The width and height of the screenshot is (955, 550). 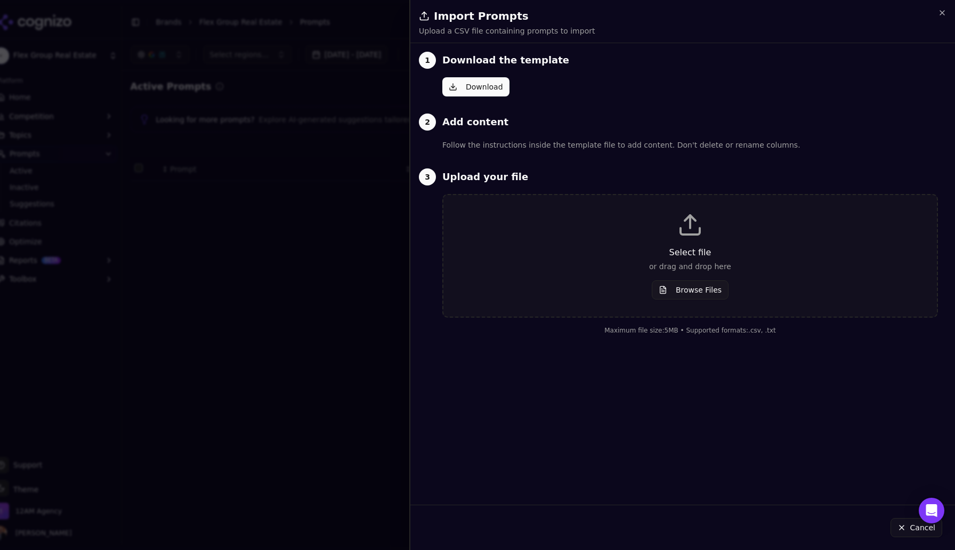 I want to click on div: 2, so click(x=428, y=122).